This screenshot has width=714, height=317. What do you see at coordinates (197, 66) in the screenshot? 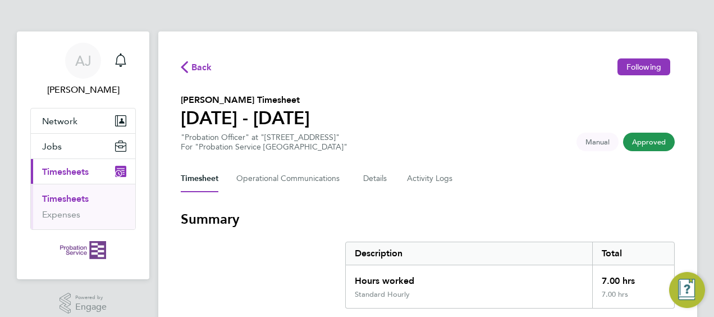
I see `button: Back` at bounding box center [197, 66].